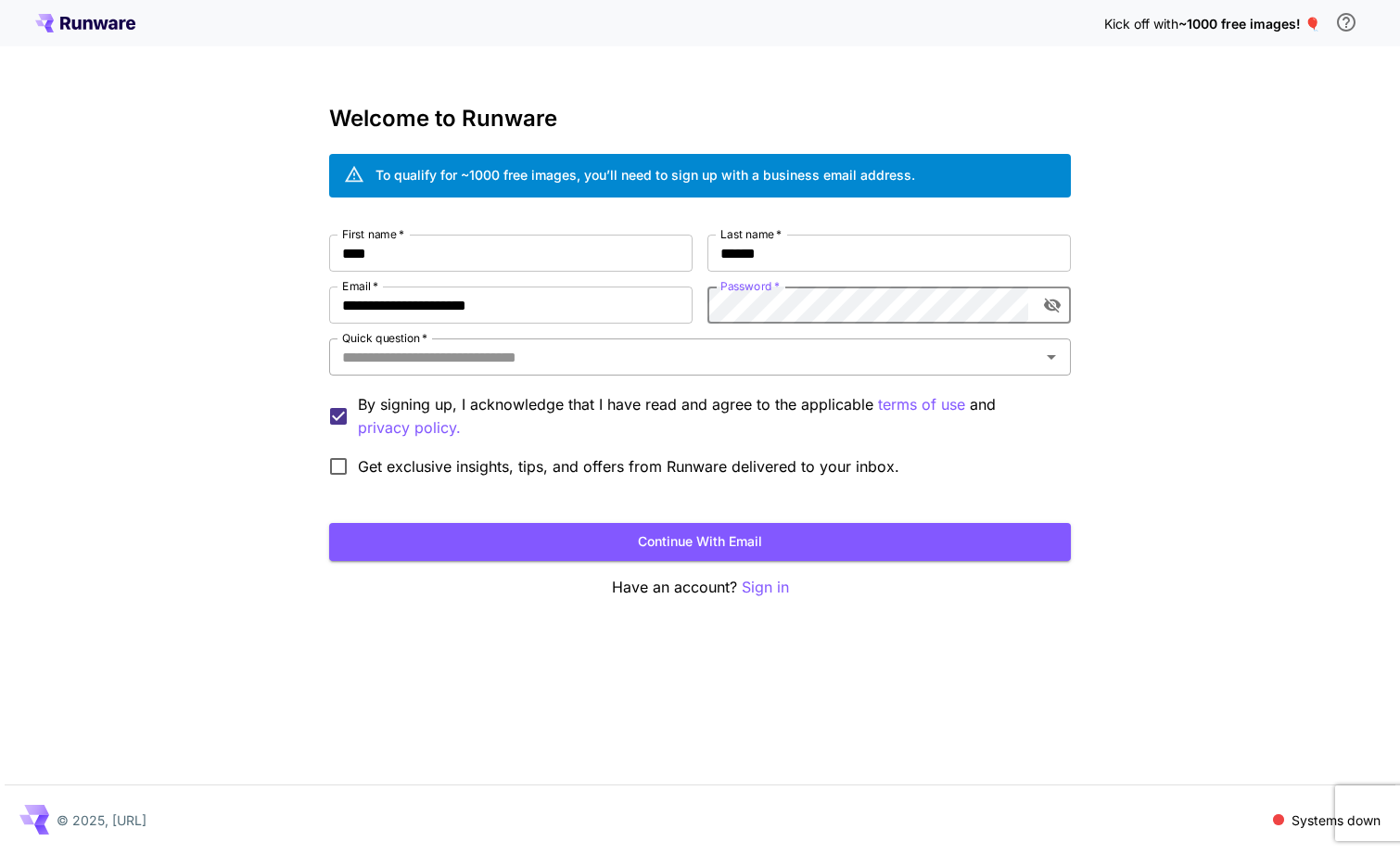 This screenshot has height=854, width=1400. Describe the element at coordinates (408, 427) in the screenshot. I see `p: privacy policy.` at that location.